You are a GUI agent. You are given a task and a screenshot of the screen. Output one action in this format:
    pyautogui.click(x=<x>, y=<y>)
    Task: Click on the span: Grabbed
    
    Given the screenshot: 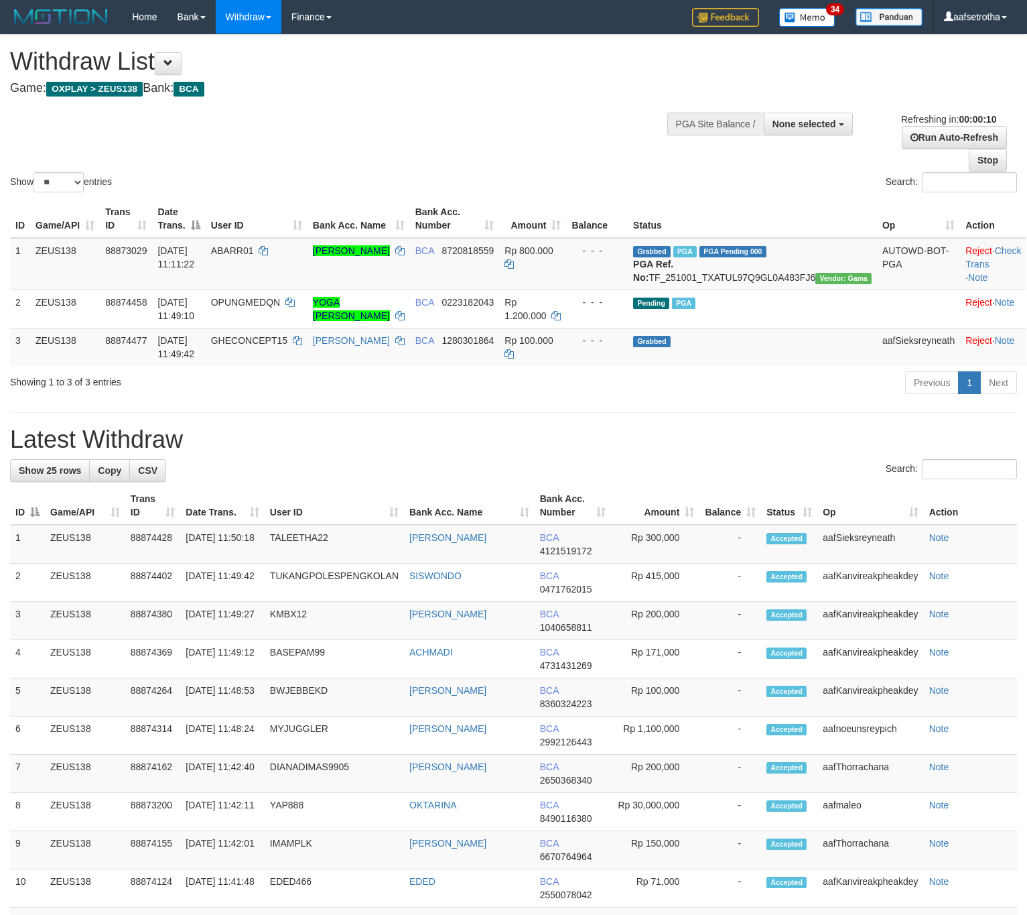 What is the action you would take?
    pyautogui.click(x=652, y=251)
    